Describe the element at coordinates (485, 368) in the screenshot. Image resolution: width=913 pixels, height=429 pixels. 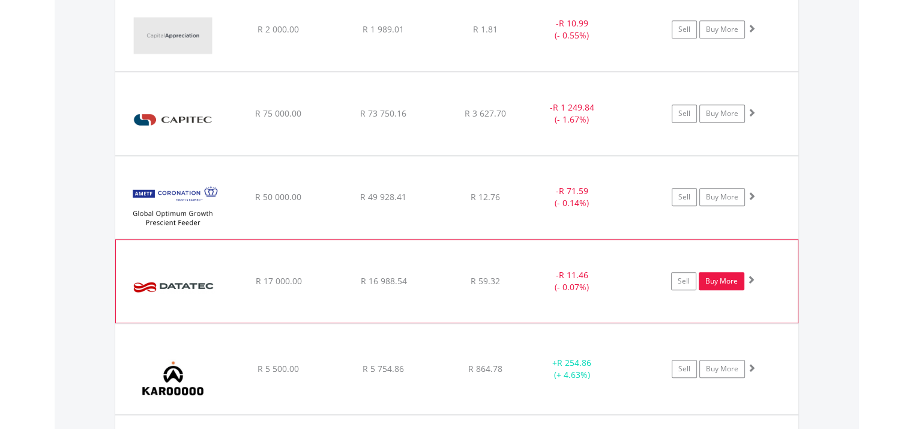
I see `span: R 864.78` at that location.